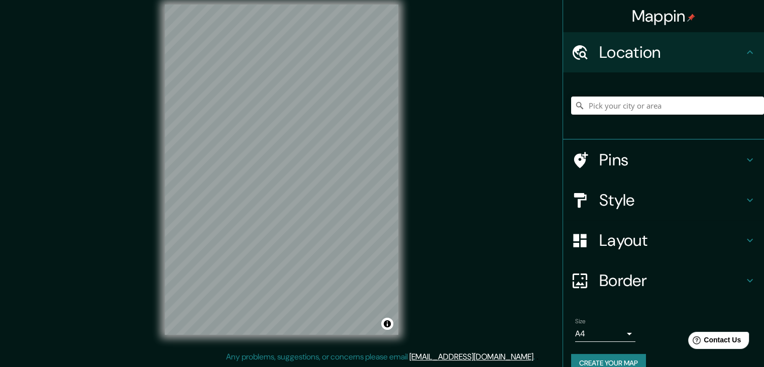  What do you see at coordinates (671, 200) in the screenshot?
I see `h4: Style` at bounding box center [671, 200].